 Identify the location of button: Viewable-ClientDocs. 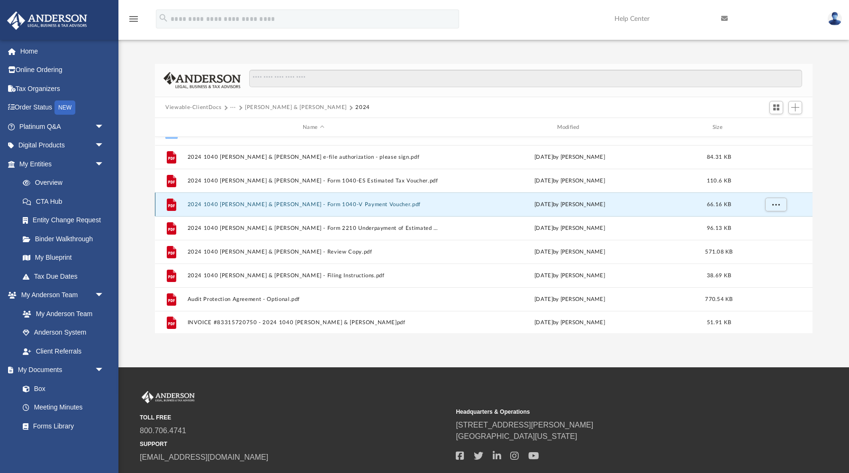
(193, 108).